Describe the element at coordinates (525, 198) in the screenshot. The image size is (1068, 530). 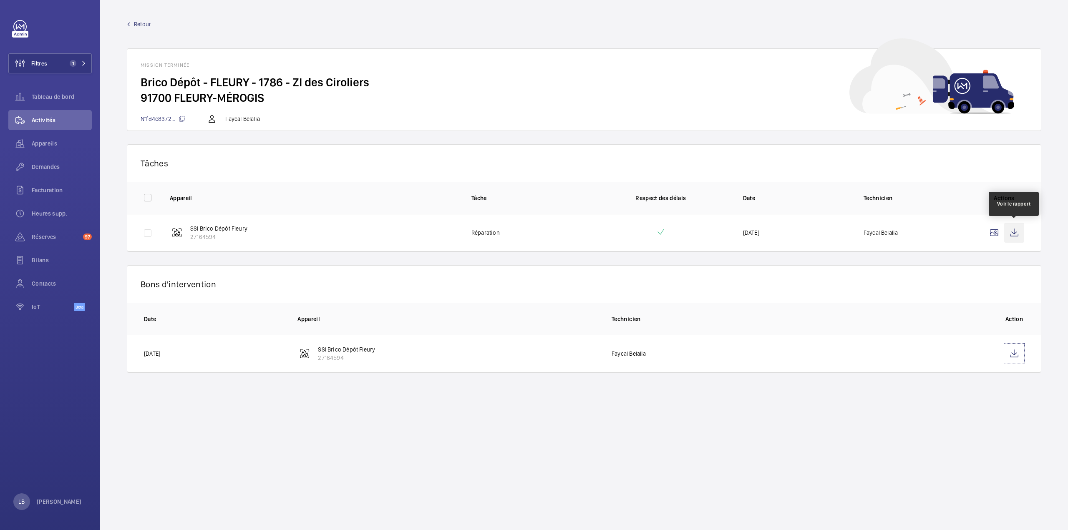
I see `p: Tâche` at that location.